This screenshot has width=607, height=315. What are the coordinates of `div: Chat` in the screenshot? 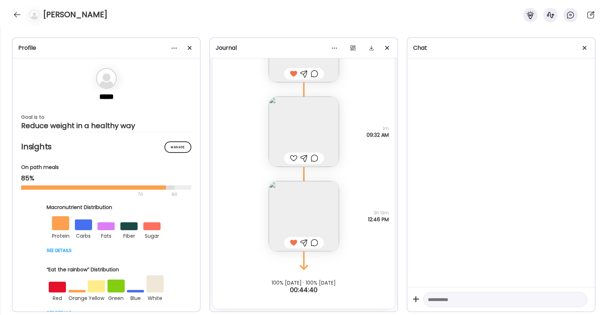 It's located at (501, 48).